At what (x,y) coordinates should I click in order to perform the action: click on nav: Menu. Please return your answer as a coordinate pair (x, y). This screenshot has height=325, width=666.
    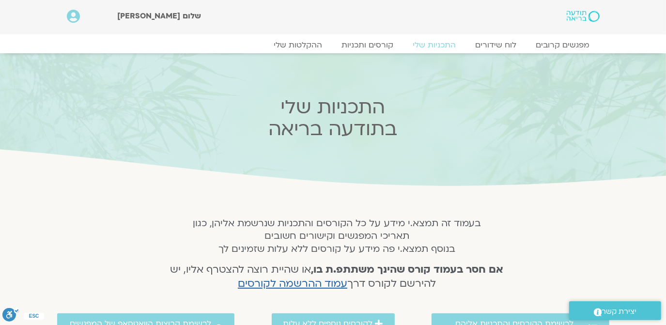
    Looking at the image, I should click on (333, 45).